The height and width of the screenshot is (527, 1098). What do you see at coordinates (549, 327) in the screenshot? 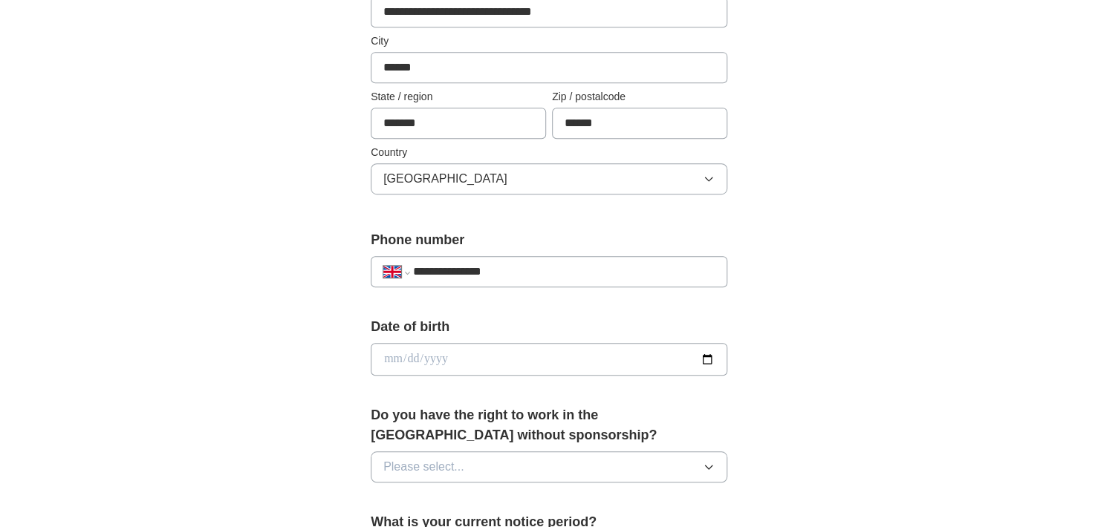
I see `label: Date of birth` at bounding box center [549, 327].